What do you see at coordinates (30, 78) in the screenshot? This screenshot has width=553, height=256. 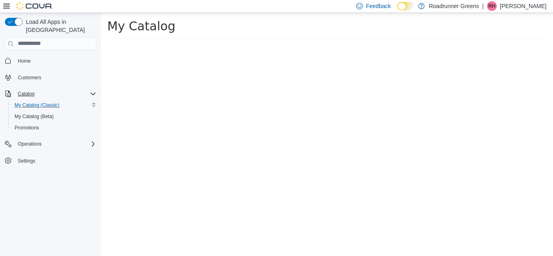 I see `a: Customers` at bounding box center [30, 78].